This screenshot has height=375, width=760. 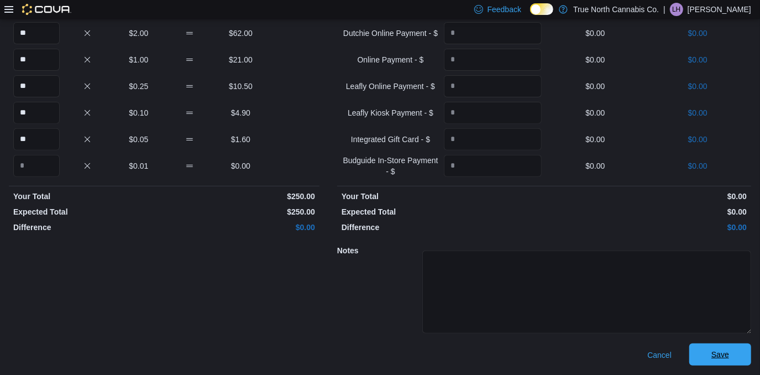 What do you see at coordinates (46, 9) in the screenshot?
I see `img: Cova` at bounding box center [46, 9].